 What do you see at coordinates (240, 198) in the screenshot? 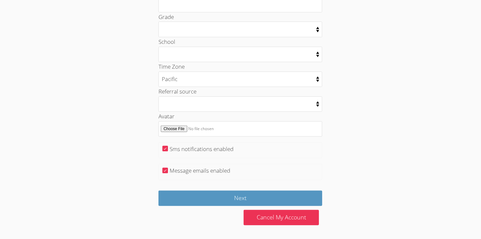
I see `input: Next` at bounding box center [240, 198].